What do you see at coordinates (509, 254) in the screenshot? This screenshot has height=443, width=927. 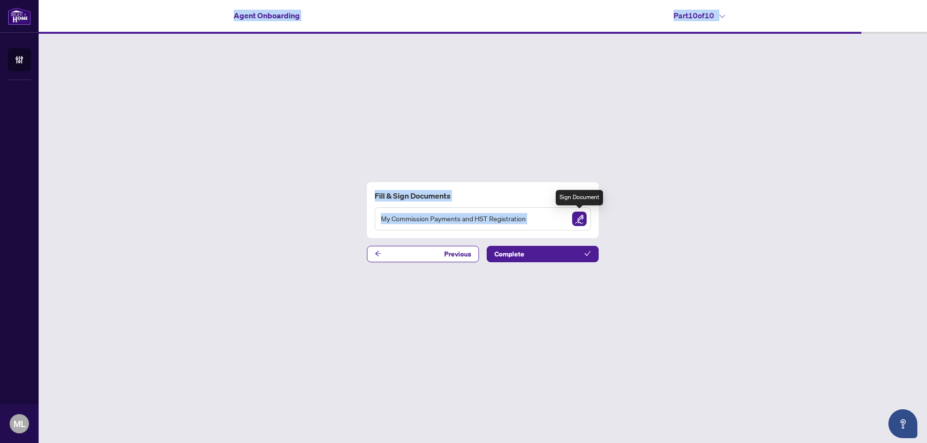 I see `span: Complete` at bounding box center [509, 254].